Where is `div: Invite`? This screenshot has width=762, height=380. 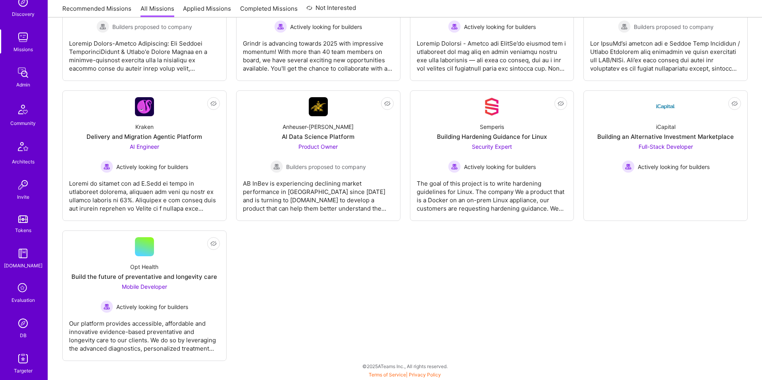 div: Invite is located at coordinates (23, 197).